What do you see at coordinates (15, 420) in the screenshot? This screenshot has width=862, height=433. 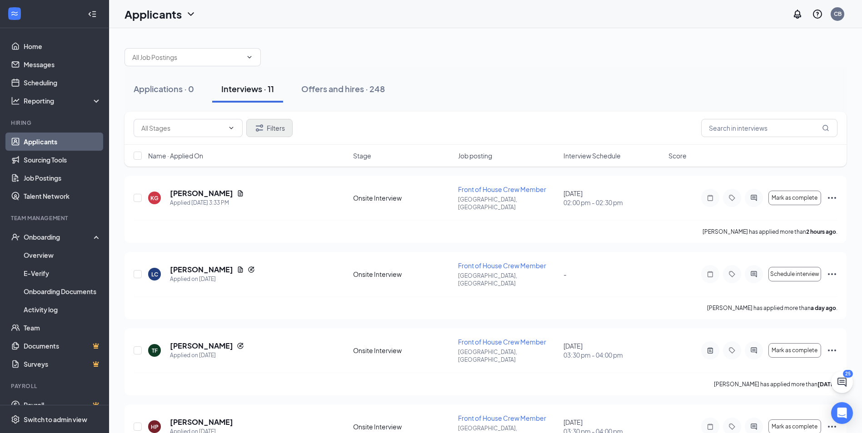 I see `svg: Settings` at bounding box center [15, 420].